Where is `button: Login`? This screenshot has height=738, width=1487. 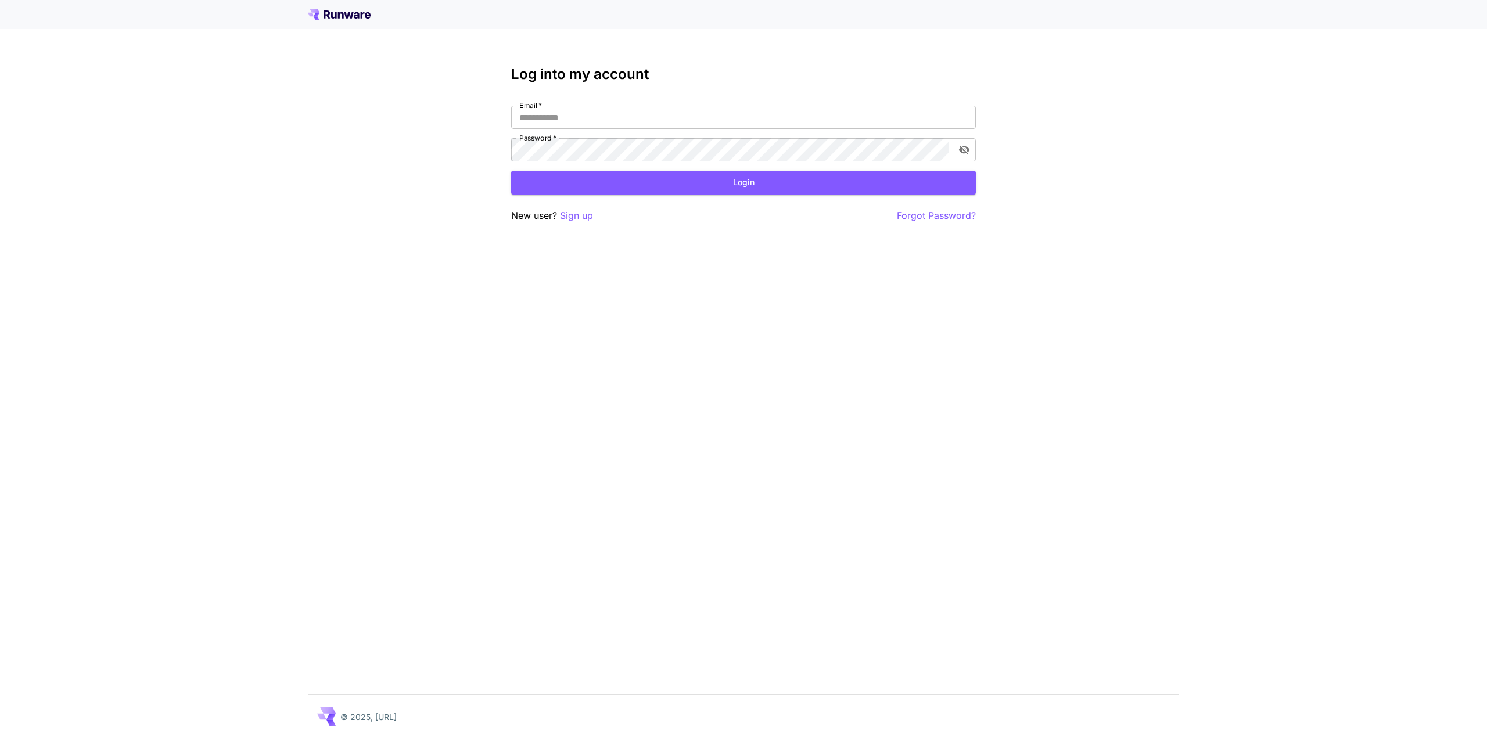 button: Login is located at coordinates (744, 182).